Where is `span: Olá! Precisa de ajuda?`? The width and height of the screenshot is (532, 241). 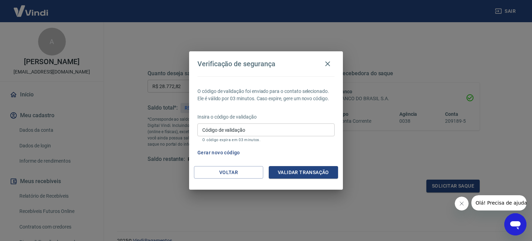 span: Olá! Precisa de ajuda? is located at coordinates (31, 8).